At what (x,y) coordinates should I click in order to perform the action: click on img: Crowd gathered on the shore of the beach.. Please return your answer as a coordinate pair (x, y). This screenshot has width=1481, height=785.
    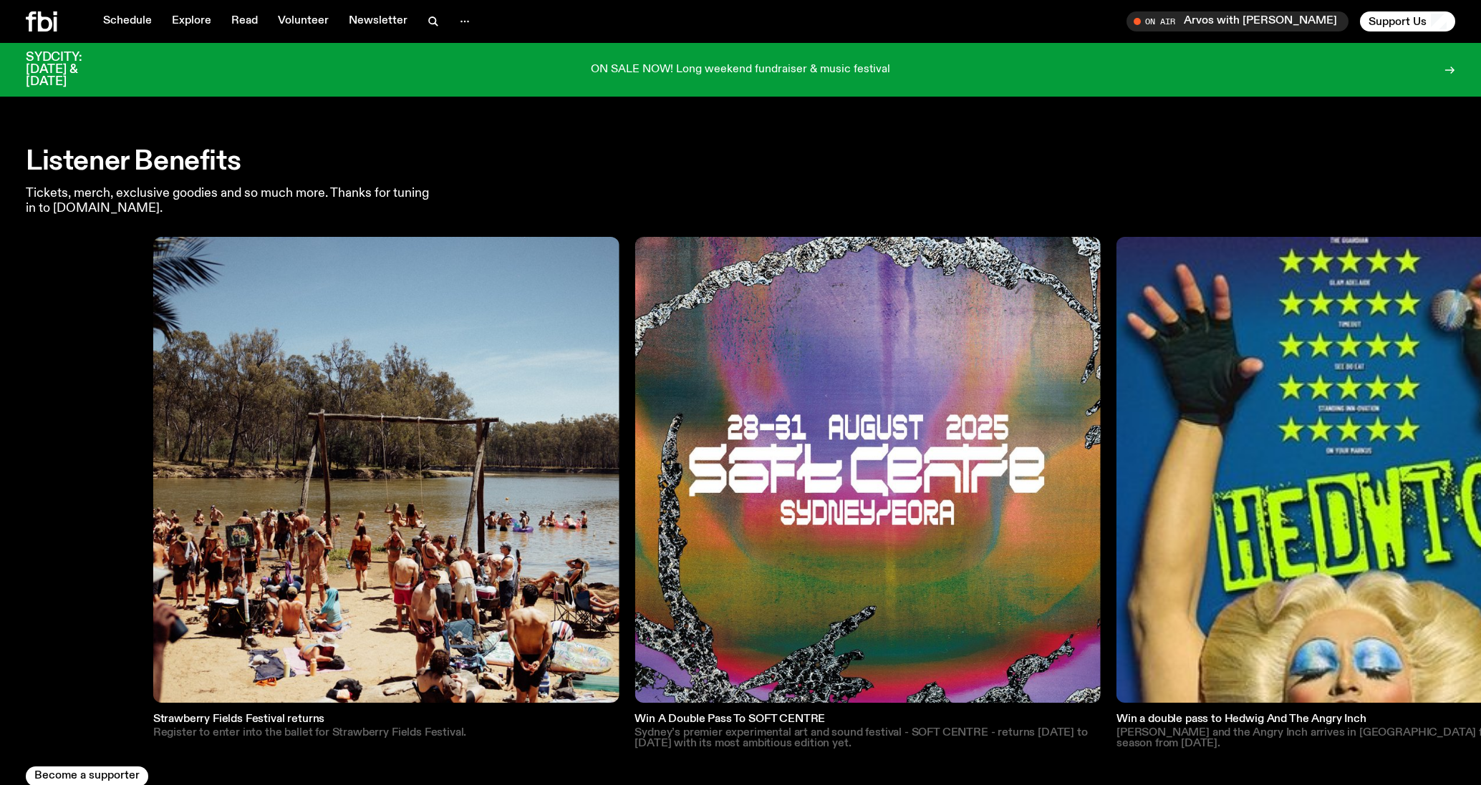
    Looking at the image, I should click on (386, 470).